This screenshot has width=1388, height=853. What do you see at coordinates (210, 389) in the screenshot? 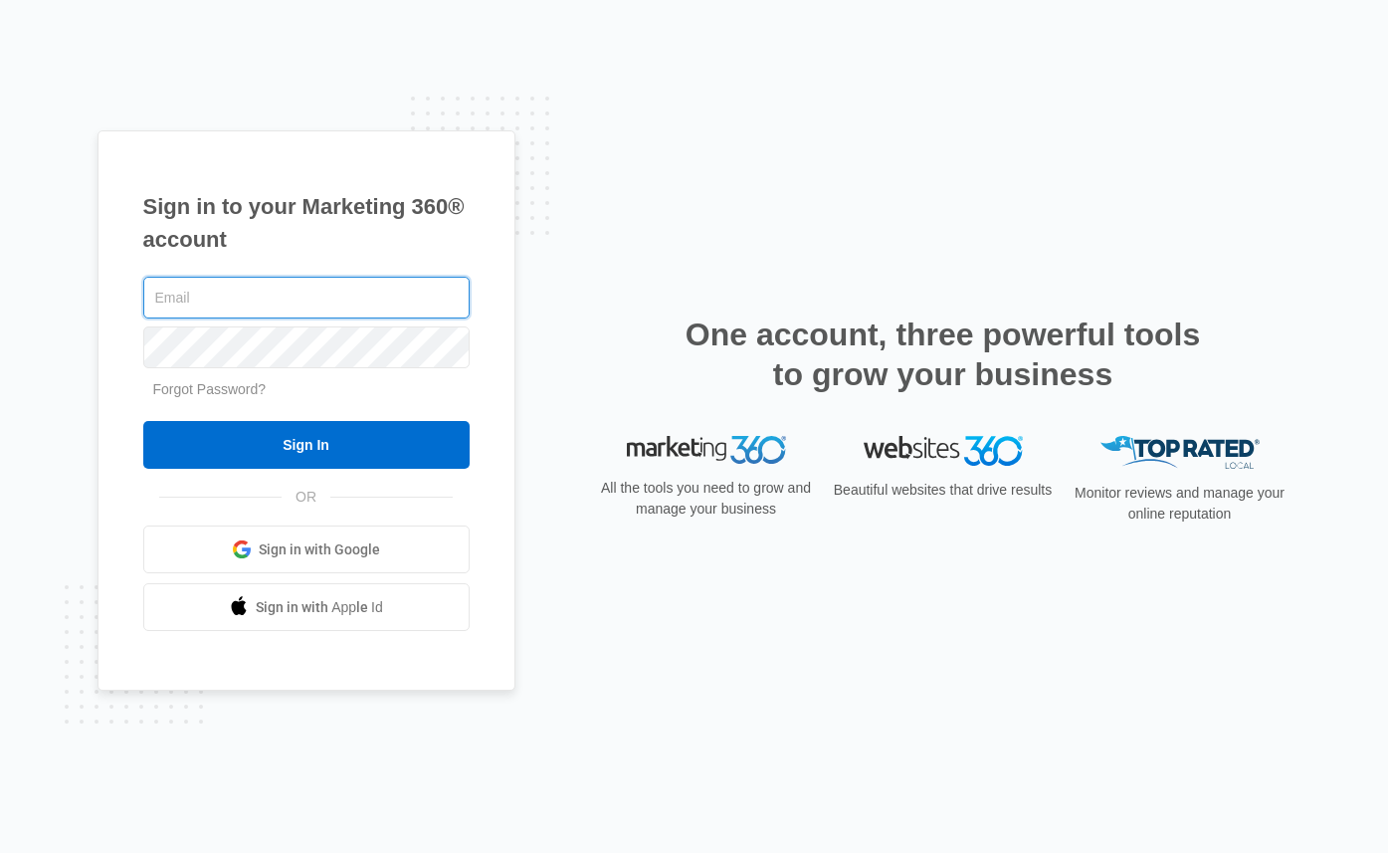
I see `a: Forgot Password?` at bounding box center [210, 389].